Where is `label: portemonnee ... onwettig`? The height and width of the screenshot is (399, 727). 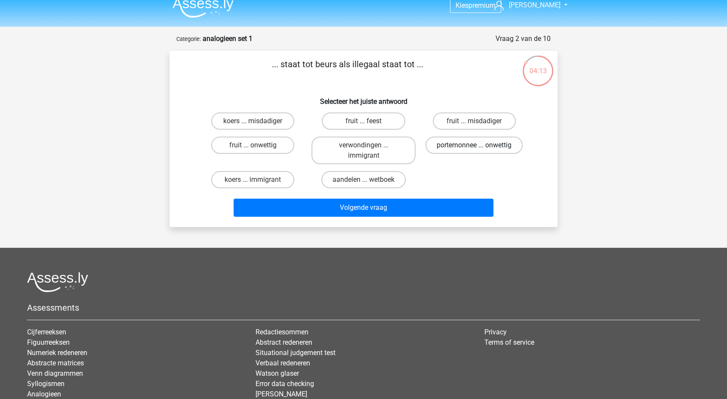 label: portemonnee ... onwettig is located at coordinates (474, 145).